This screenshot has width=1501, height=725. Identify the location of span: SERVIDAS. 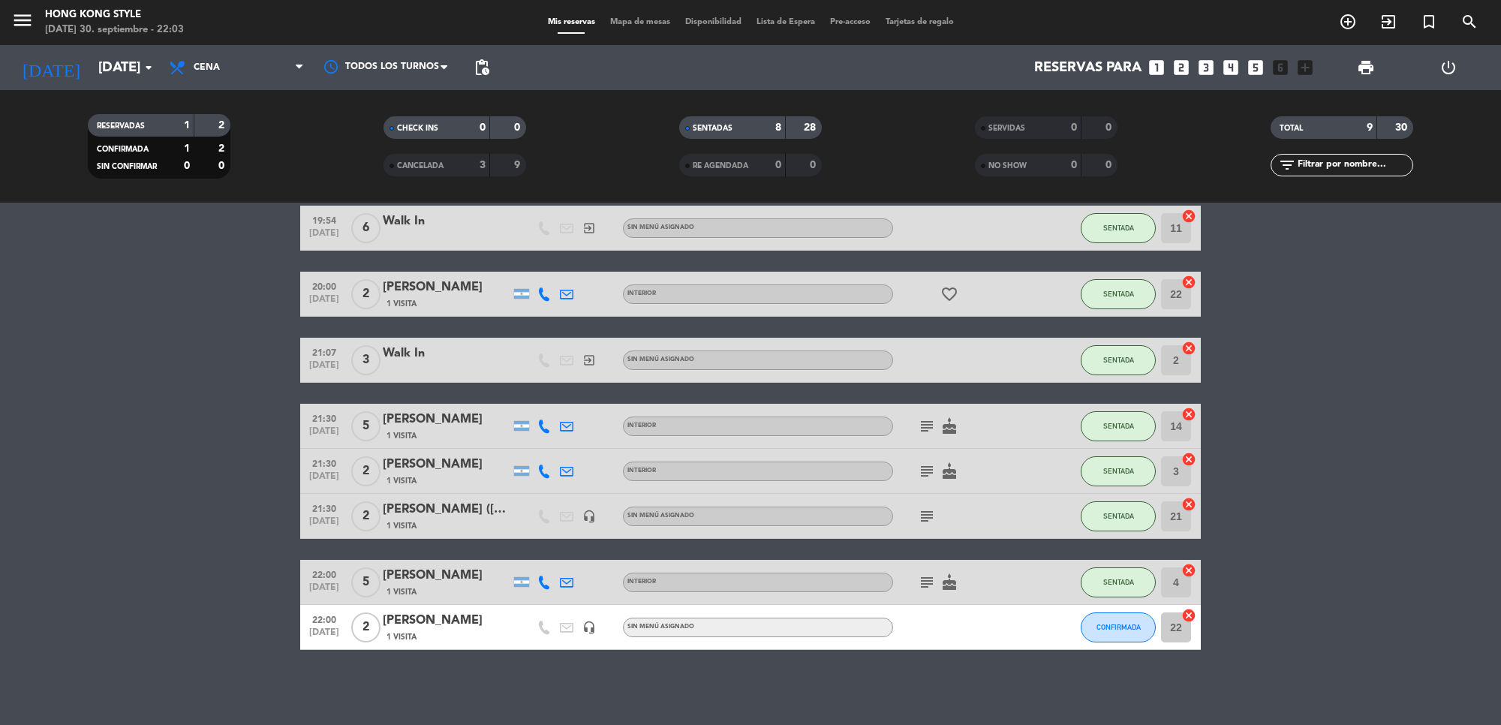
(1006, 128).